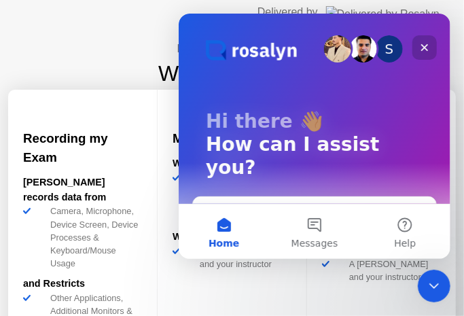  I want to click on h3: Recording my Exam, so click(82, 148).